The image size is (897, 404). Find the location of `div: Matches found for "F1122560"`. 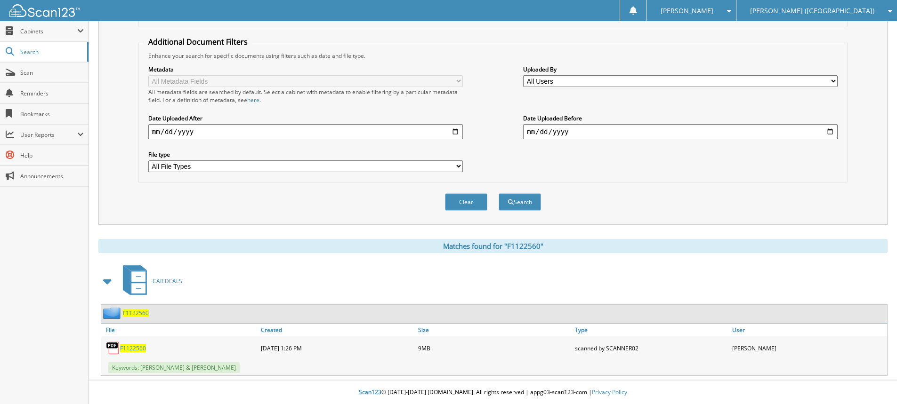

div: Matches found for "F1122560" is located at coordinates (493, 246).